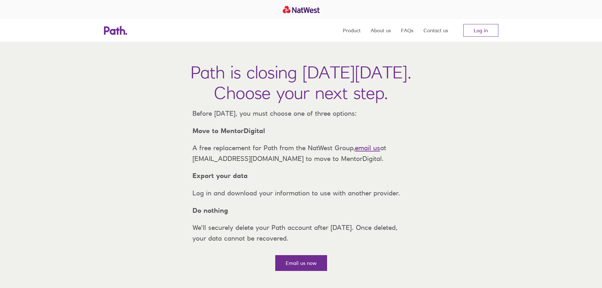 The width and height of the screenshot is (602, 288). I want to click on a: Product, so click(352, 30).